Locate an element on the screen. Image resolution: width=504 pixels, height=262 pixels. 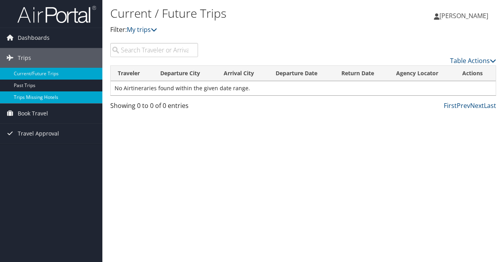
a: Prev is located at coordinates (463, 105).